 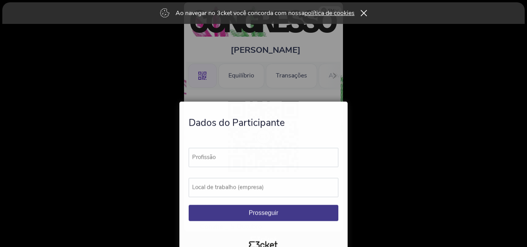 I want to click on font: Local de trabalho (empresa), so click(x=228, y=179).